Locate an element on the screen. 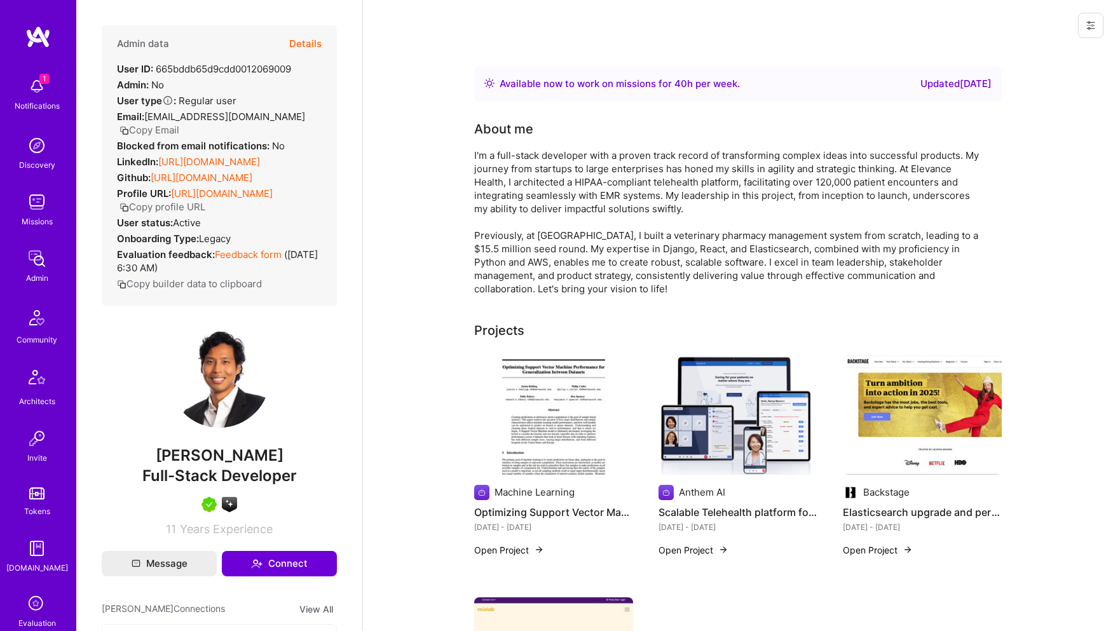 This screenshot has height=631, width=1113. span: 1 is located at coordinates (44, 79).